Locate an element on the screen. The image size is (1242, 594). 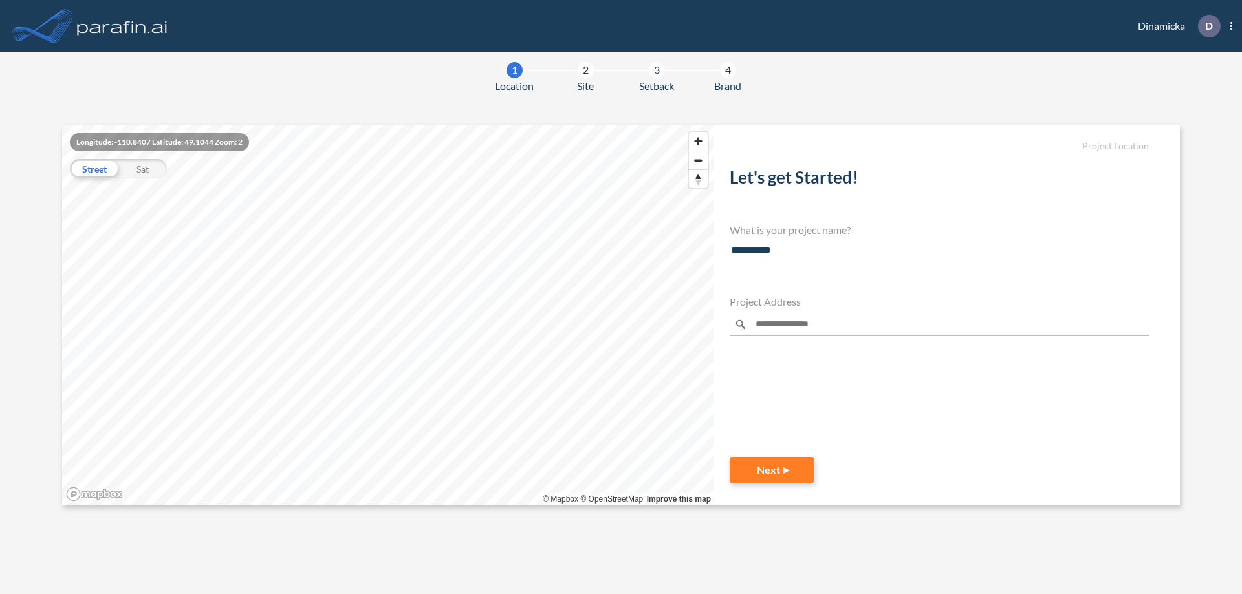
span: Location is located at coordinates (514, 86).